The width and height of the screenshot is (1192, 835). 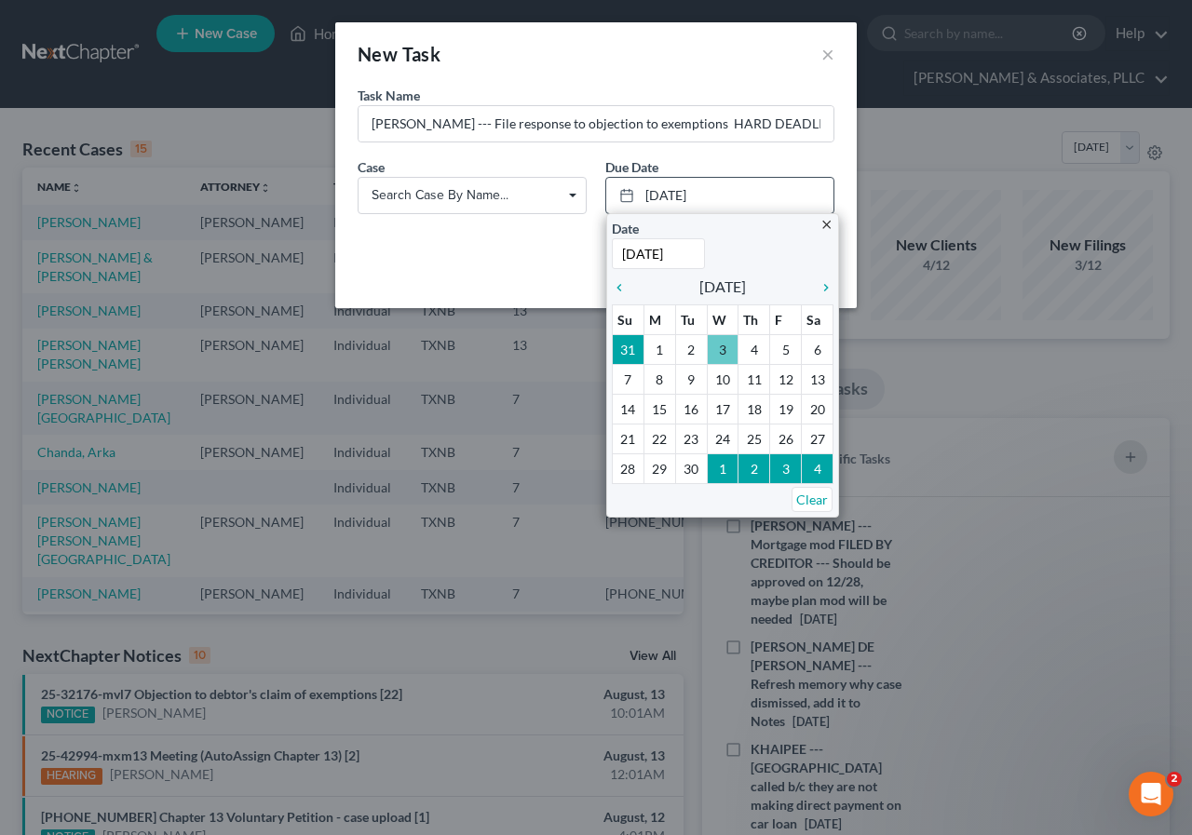 What do you see at coordinates (818, 349) in the screenshot?
I see `td: 6` at bounding box center [818, 349].